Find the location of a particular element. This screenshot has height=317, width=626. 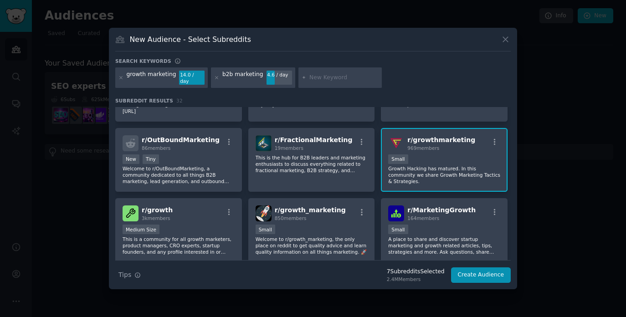

span: r/ growthmarketing is located at coordinates (441, 140).